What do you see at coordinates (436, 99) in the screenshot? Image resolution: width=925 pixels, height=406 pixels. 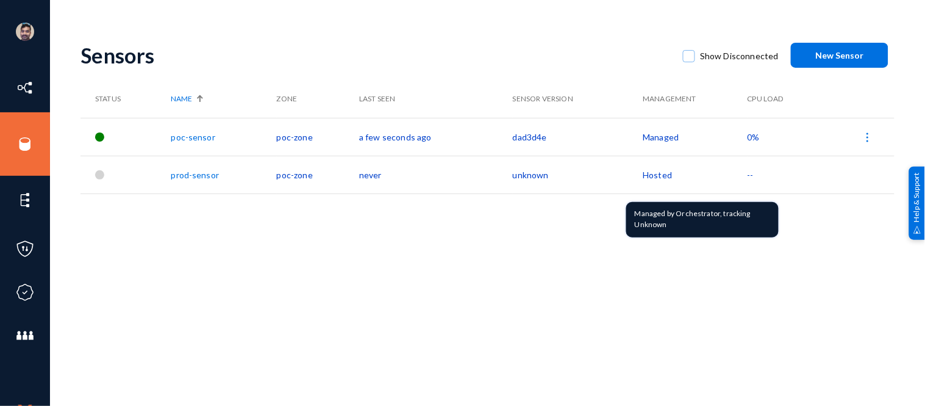 I see `th: Last Seen` at bounding box center [436, 99].